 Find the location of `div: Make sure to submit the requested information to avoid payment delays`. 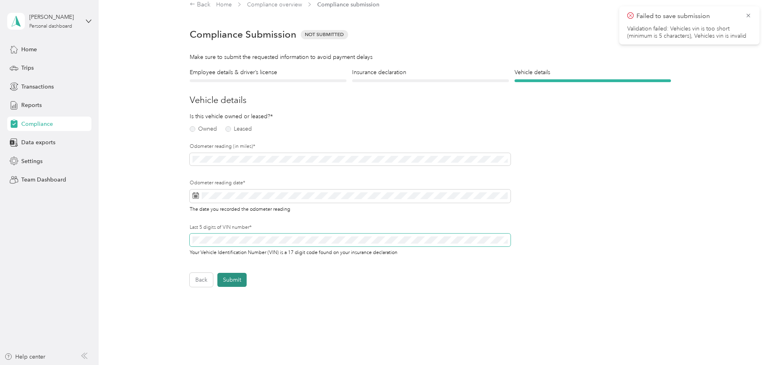

div: Make sure to submit the requested information to avoid payment delays is located at coordinates (430, 57).